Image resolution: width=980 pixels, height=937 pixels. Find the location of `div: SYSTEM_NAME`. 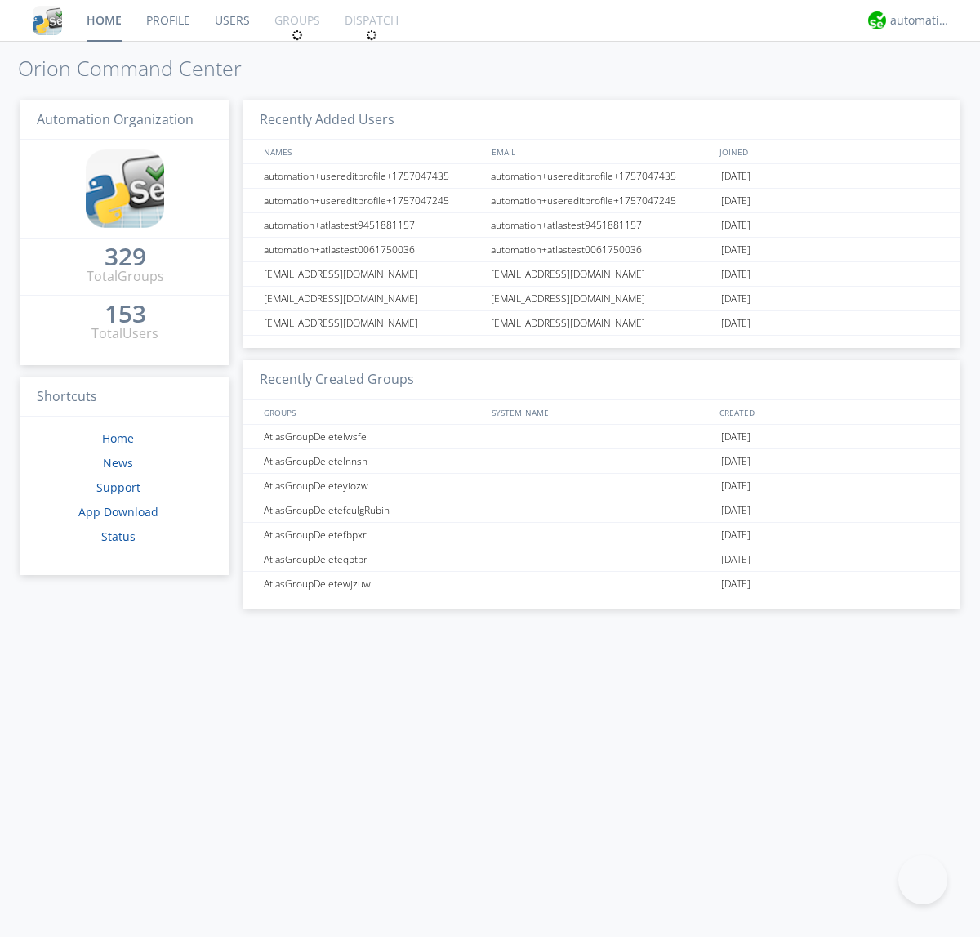

div: SYSTEM_NAME is located at coordinates (601, 412).